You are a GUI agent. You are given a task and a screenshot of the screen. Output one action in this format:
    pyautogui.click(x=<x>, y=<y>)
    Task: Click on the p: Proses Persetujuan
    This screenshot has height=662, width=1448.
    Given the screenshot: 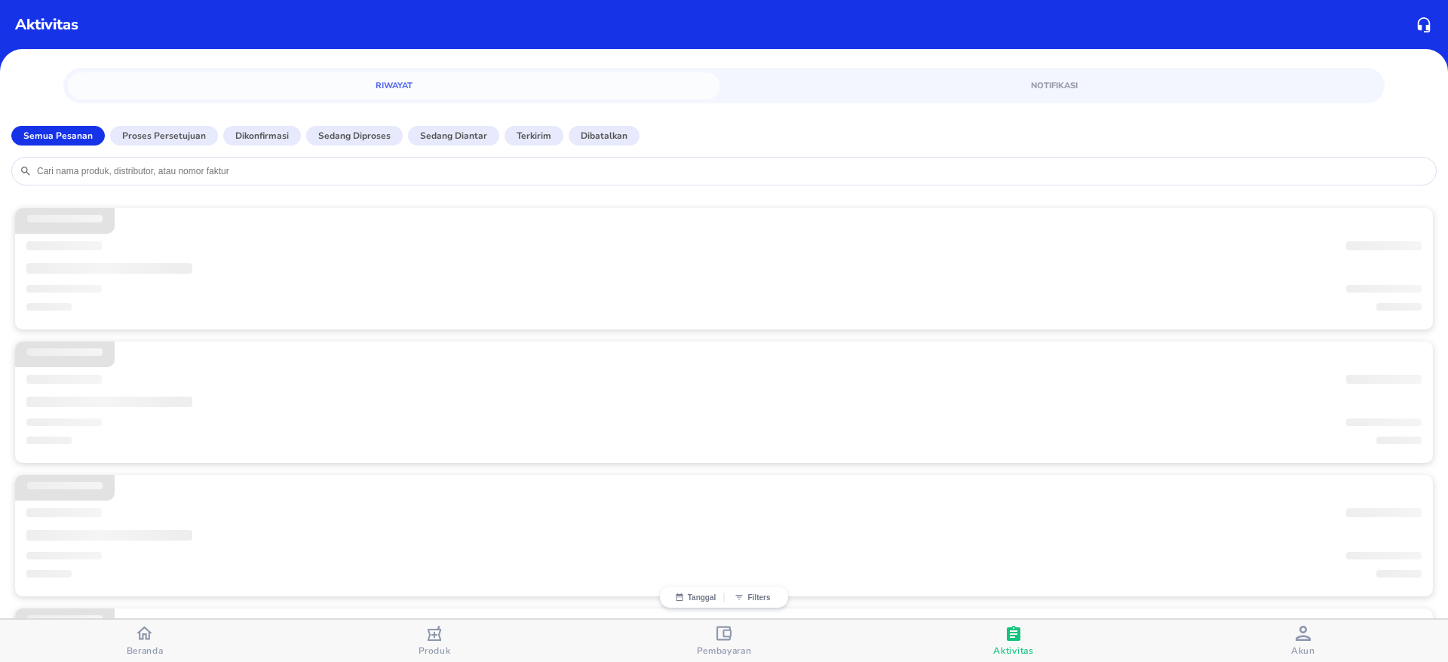 What is the action you would take?
    pyautogui.click(x=164, y=136)
    